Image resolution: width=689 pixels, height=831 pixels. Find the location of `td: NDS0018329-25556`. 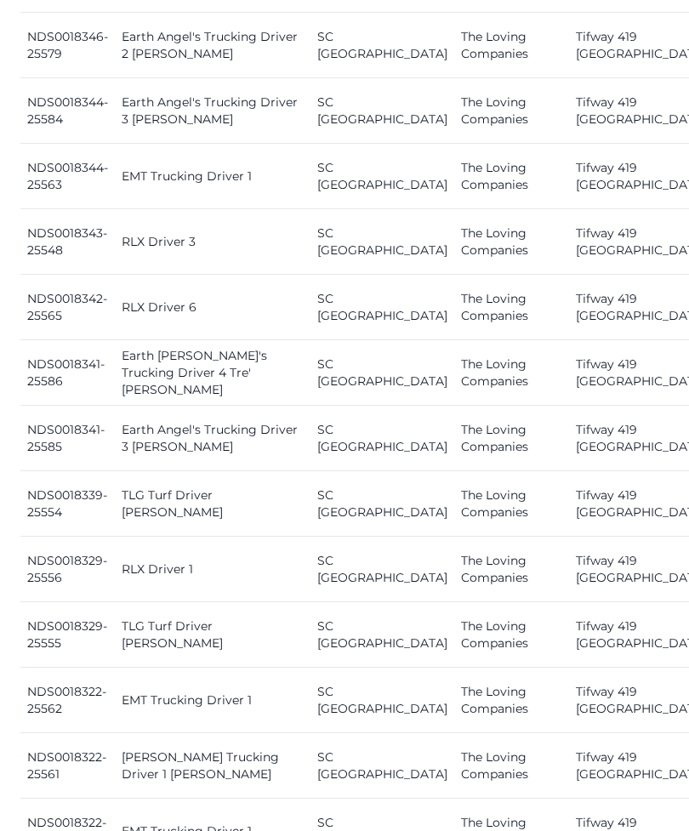

td: NDS0018329-25556 is located at coordinates (67, 569).